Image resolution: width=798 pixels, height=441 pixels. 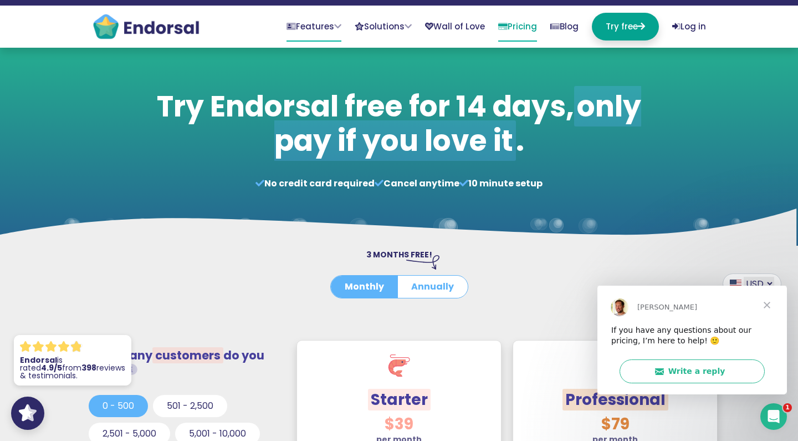 What do you see at coordinates (399, 365) in the screenshot?
I see `img: shrimp.svg` at bounding box center [399, 365].